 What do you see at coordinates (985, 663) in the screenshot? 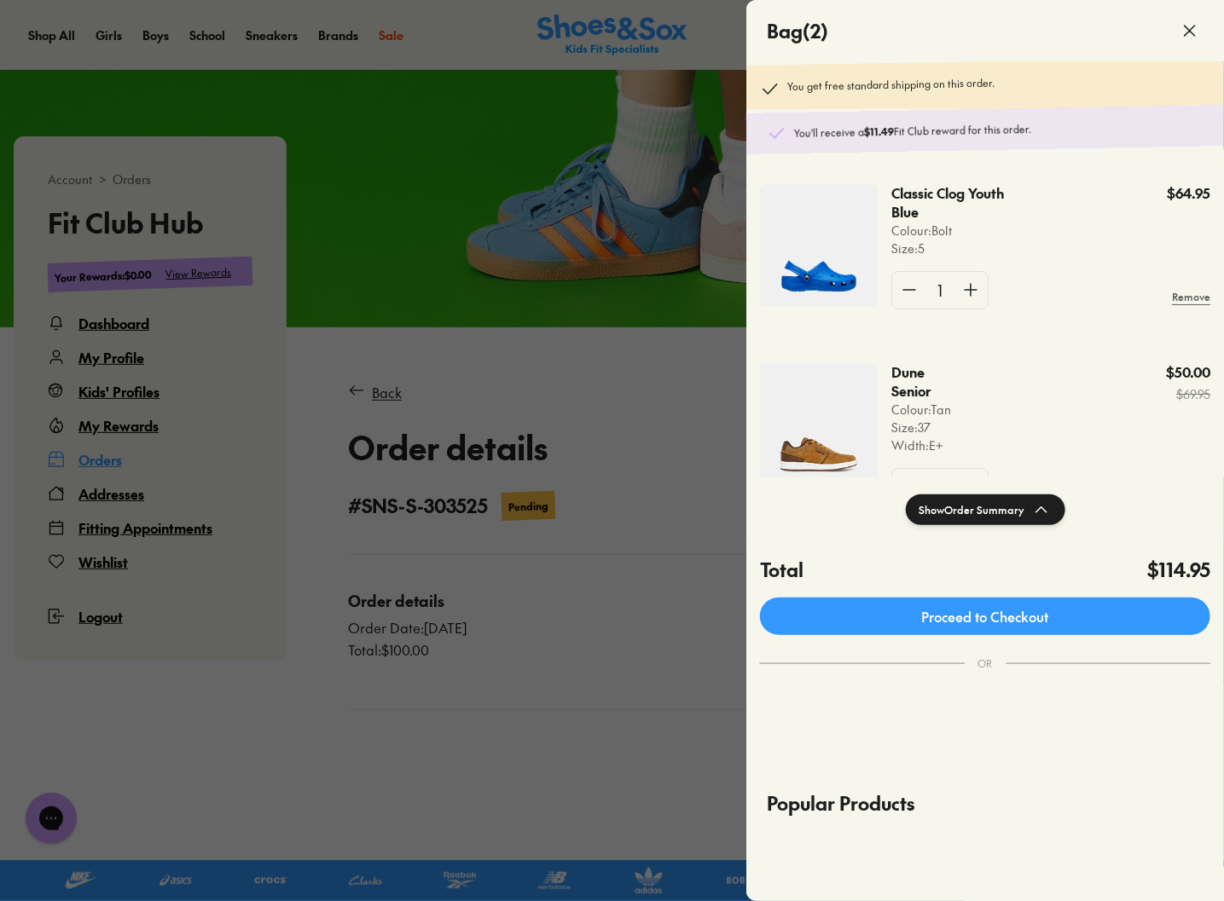
I see `div: OR` at bounding box center [985, 663].